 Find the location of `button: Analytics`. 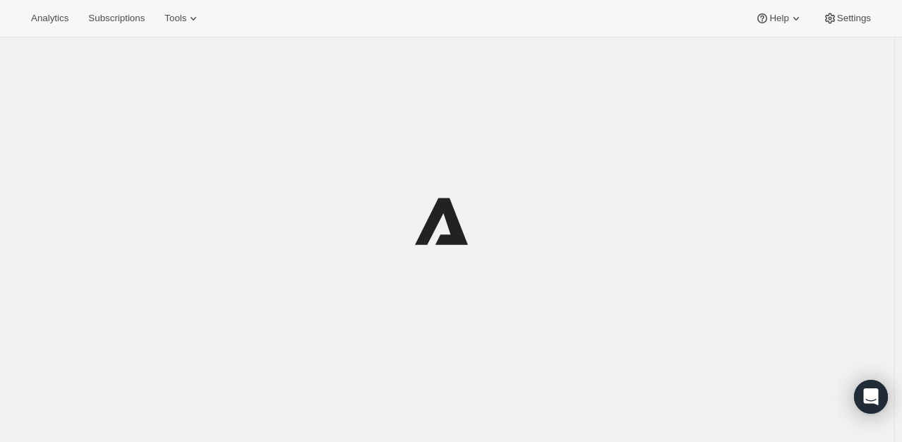

button: Analytics is located at coordinates (49, 18).